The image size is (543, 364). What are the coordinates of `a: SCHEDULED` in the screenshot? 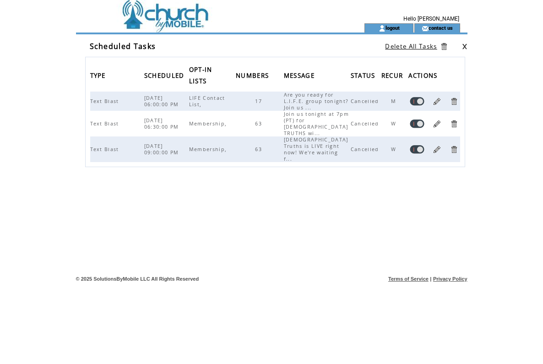 It's located at (165, 75).